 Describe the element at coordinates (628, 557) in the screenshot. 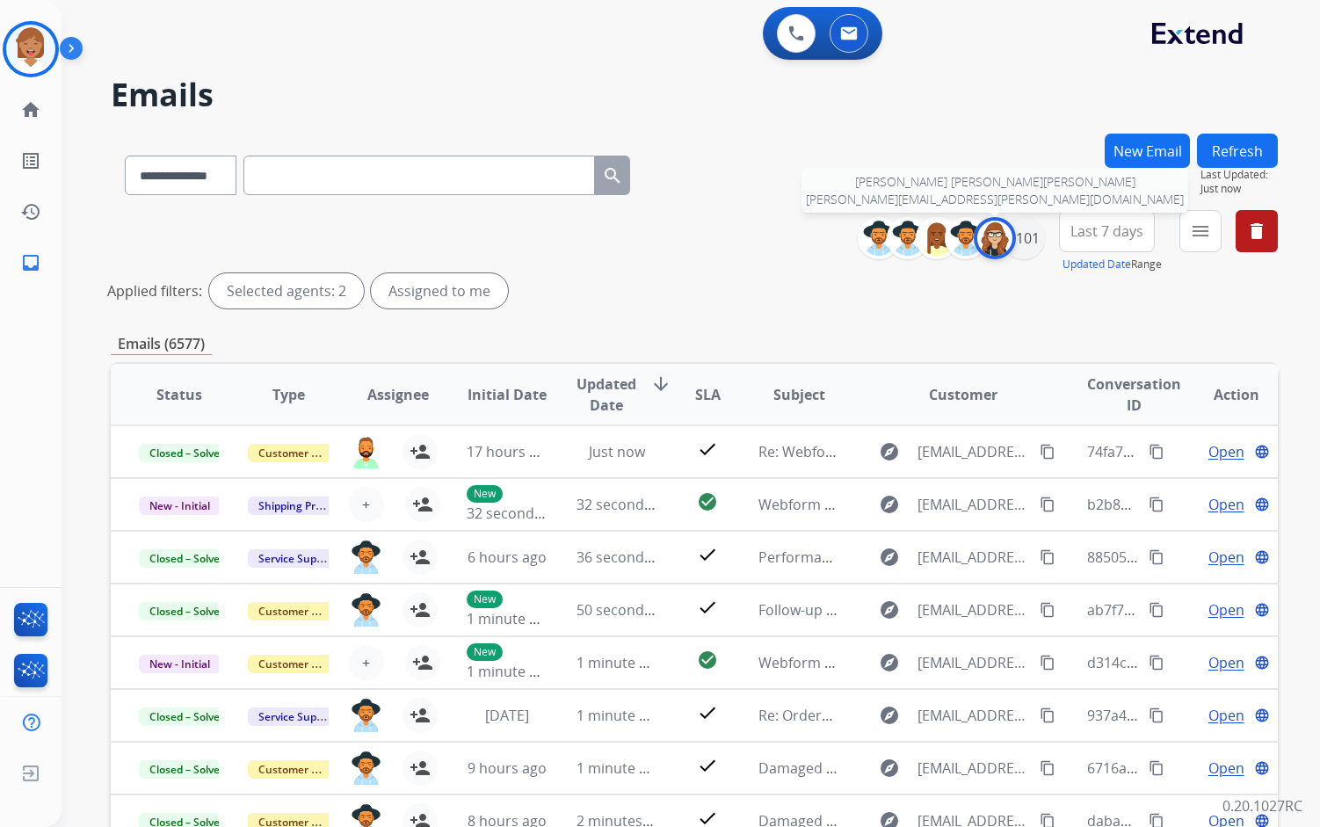

I see `span: 36 seconds ago` at that location.